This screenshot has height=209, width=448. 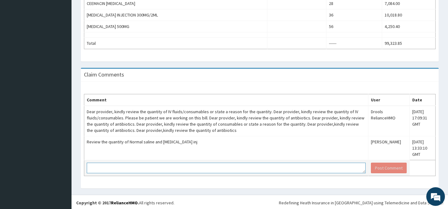 What do you see at coordinates (389, 121) in the screenshot?
I see `td: Drools RelianceHMO` at bounding box center [389, 121].